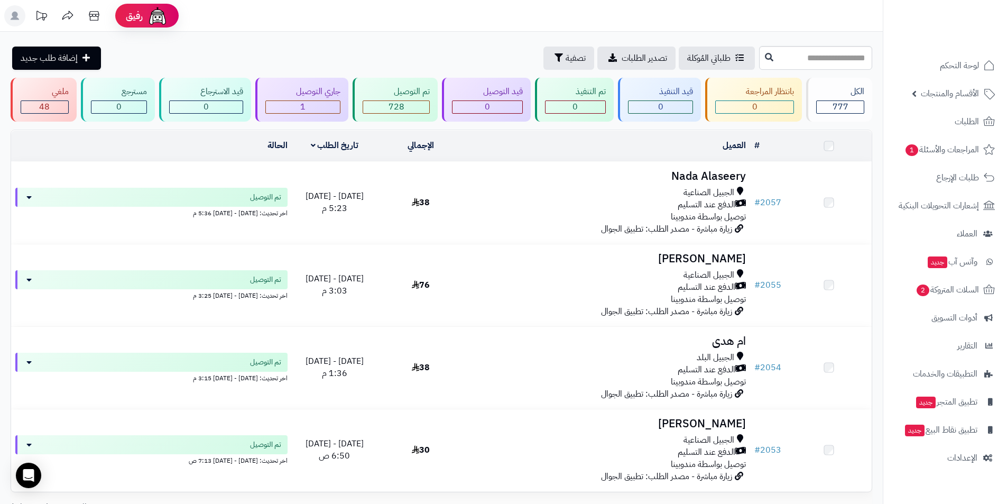 The height and width of the screenshot is (504, 1007). I want to click on button: تصفية, so click(569, 58).